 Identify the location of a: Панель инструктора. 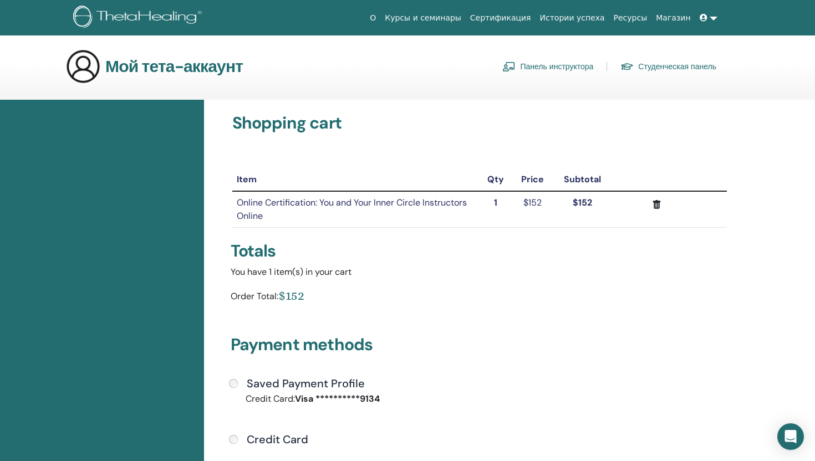
(548, 67).